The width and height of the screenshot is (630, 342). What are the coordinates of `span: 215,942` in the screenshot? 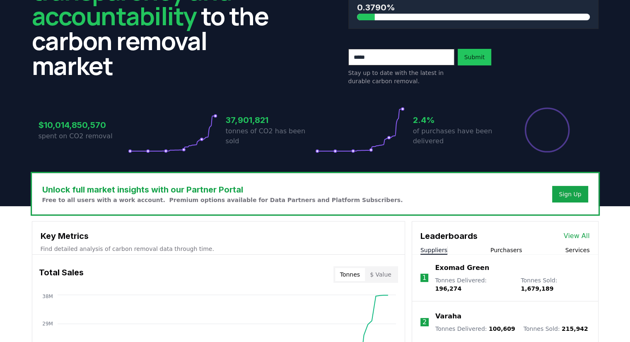 It's located at (575, 329).